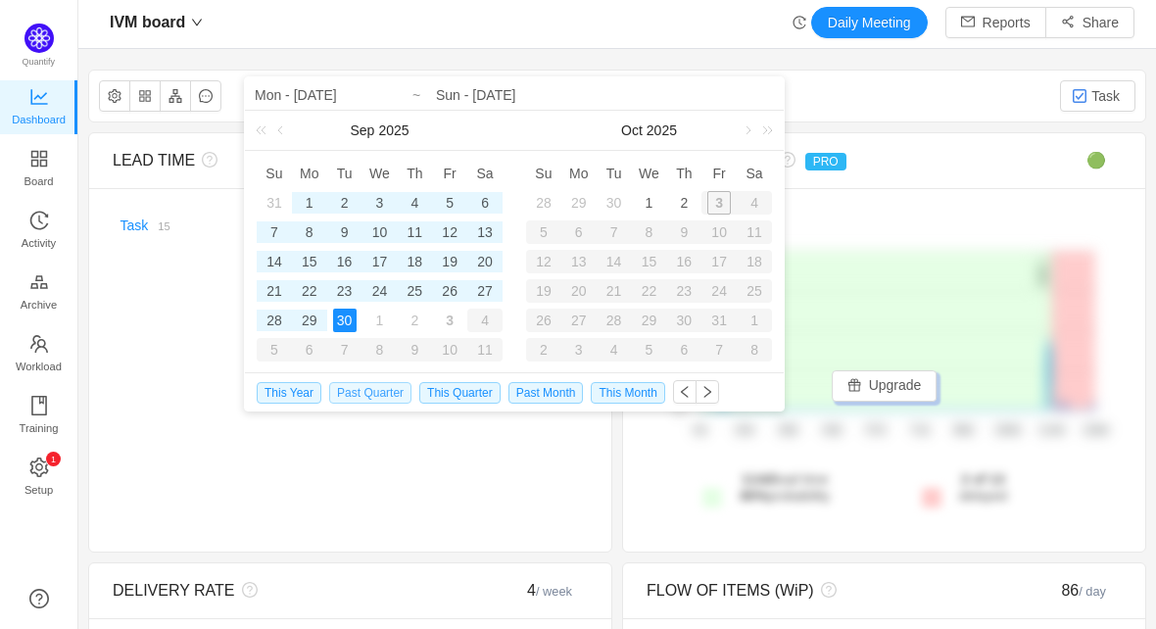 This screenshot has height=629, width=1156. What do you see at coordinates (719, 320) in the screenshot?
I see `div: 31` at bounding box center [719, 320].